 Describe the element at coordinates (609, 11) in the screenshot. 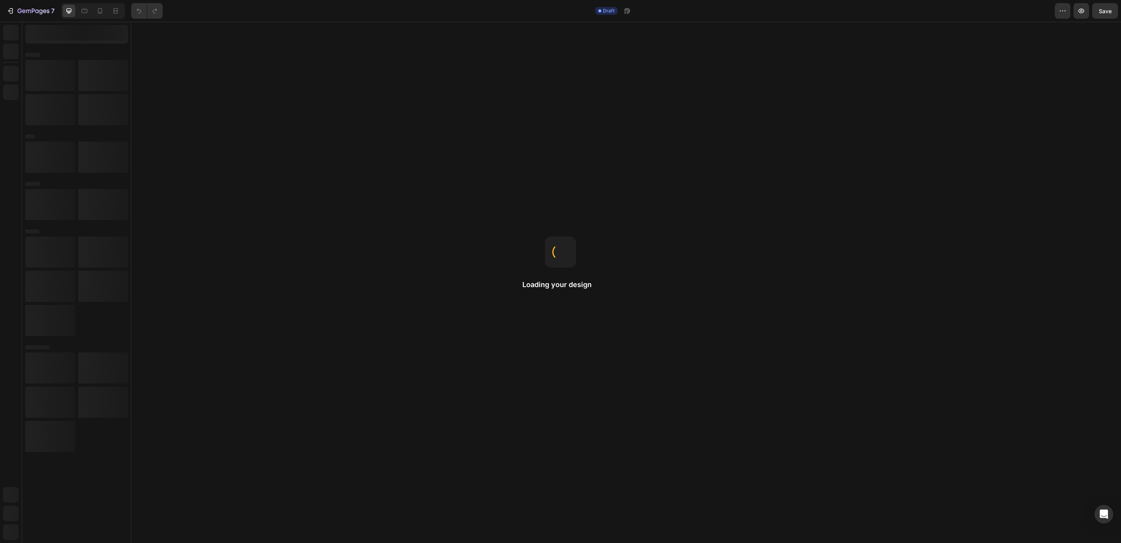

I see `span: Draft` at that location.